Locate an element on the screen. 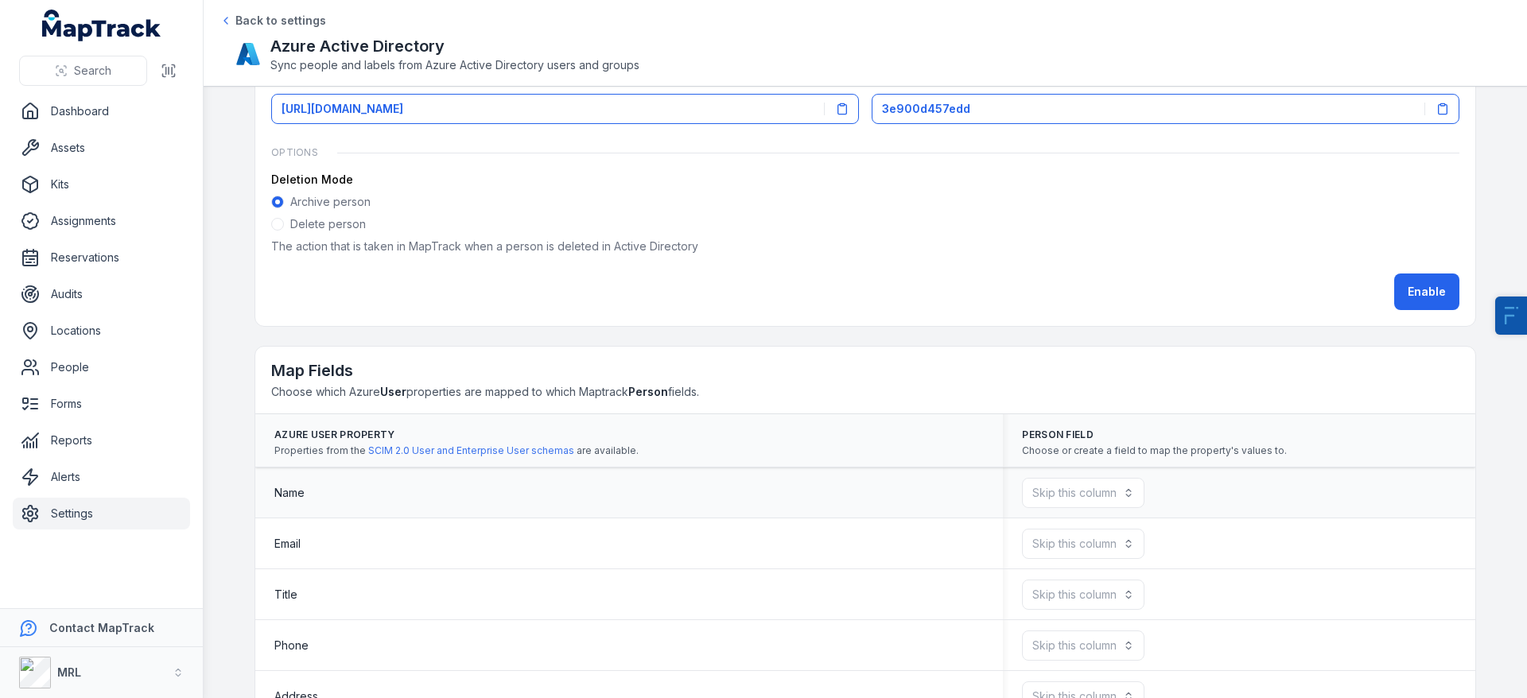  strong: MRL is located at coordinates (69, 672).